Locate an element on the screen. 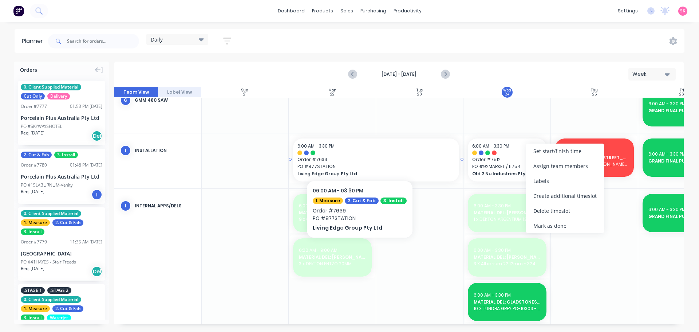  input: Search for orders... is located at coordinates (103, 41).